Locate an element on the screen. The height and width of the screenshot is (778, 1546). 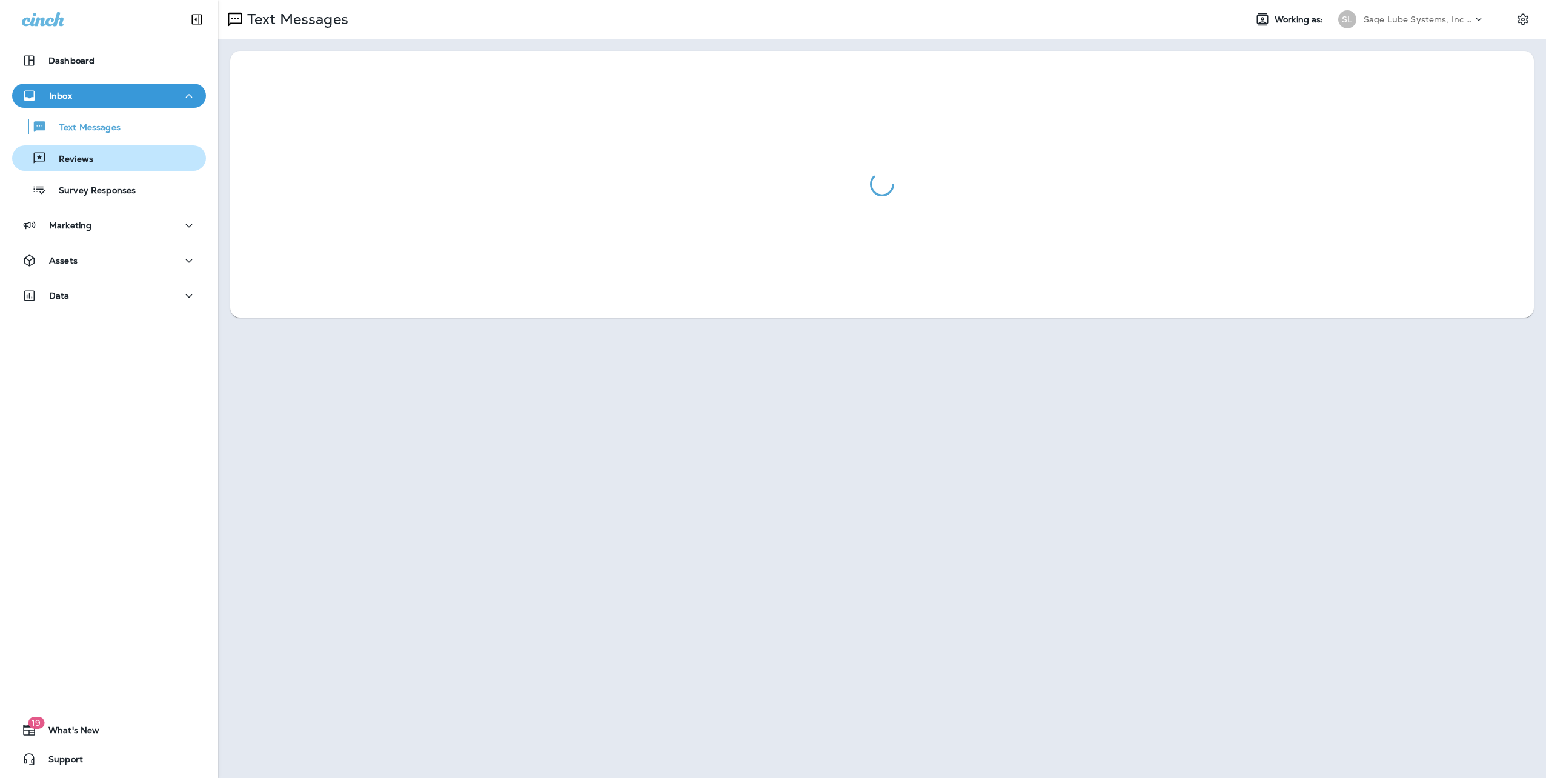
p: Sage Lube Systems, Inc dba LOF Xpress Oil Change is located at coordinates (1418, 19).